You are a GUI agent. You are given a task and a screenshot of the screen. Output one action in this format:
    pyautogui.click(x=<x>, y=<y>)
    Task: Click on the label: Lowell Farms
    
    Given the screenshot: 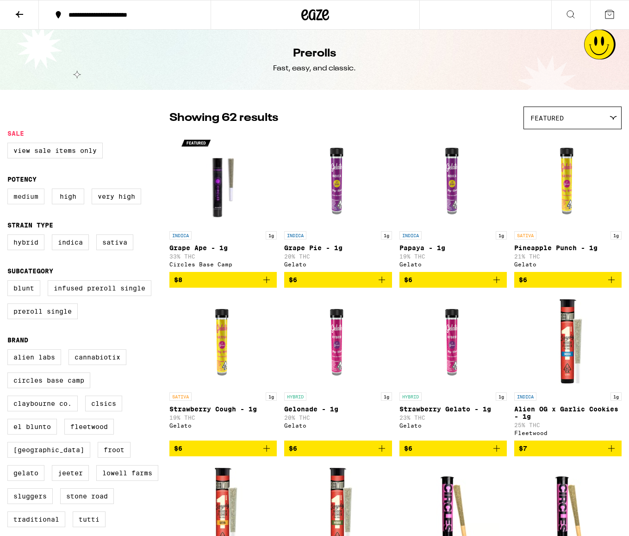 What is the action you would take?
    pyautogui.click(x=127, y=473)
    